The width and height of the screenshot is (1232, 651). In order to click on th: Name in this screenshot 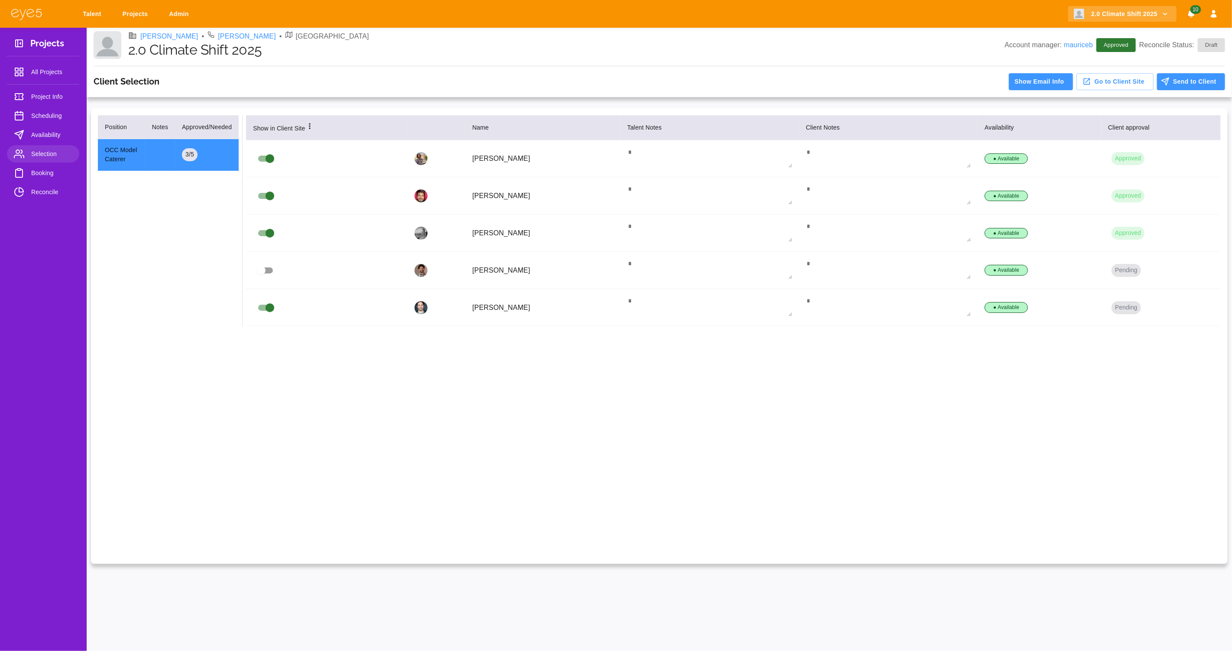, I will do `click(543, 128)`.